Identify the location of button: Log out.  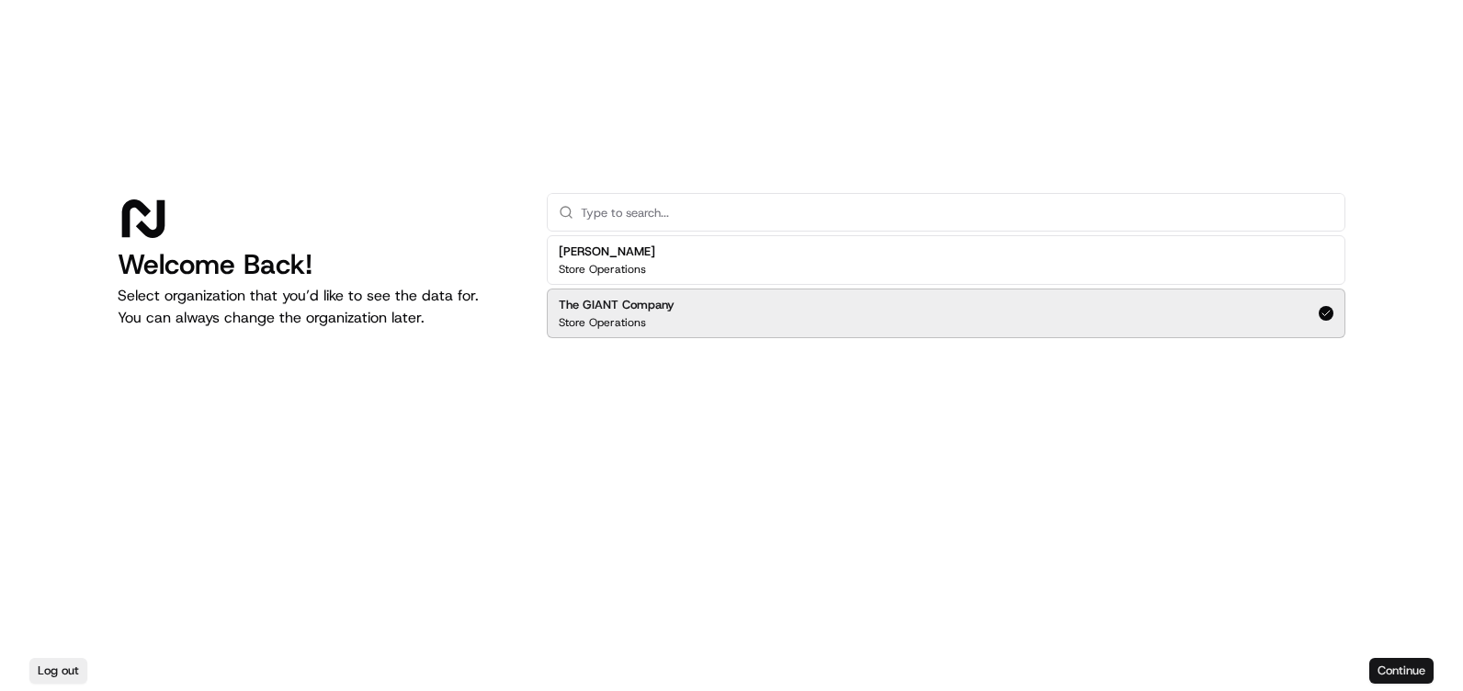
(58, 671).